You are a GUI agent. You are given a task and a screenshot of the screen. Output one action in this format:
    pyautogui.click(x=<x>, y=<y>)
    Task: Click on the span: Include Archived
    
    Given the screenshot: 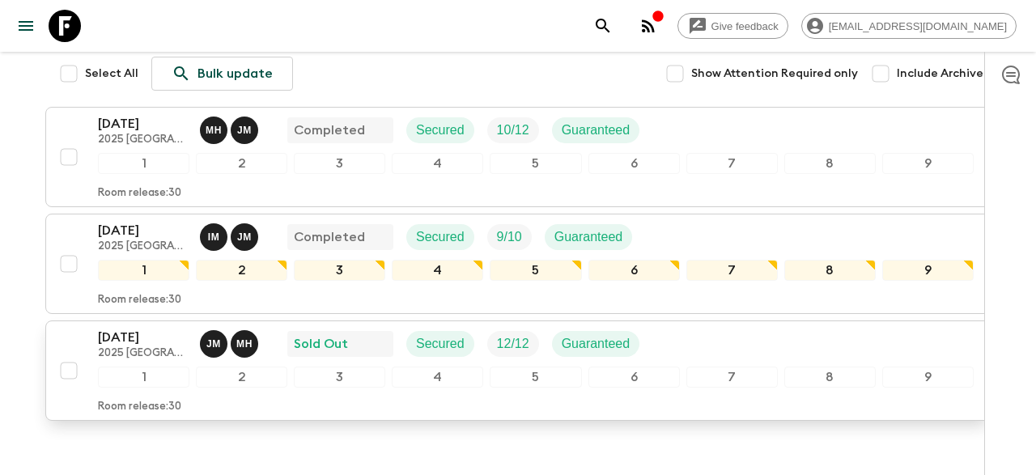 What is the action you would take?
    pyautogui.click(x=944, y=74)
    